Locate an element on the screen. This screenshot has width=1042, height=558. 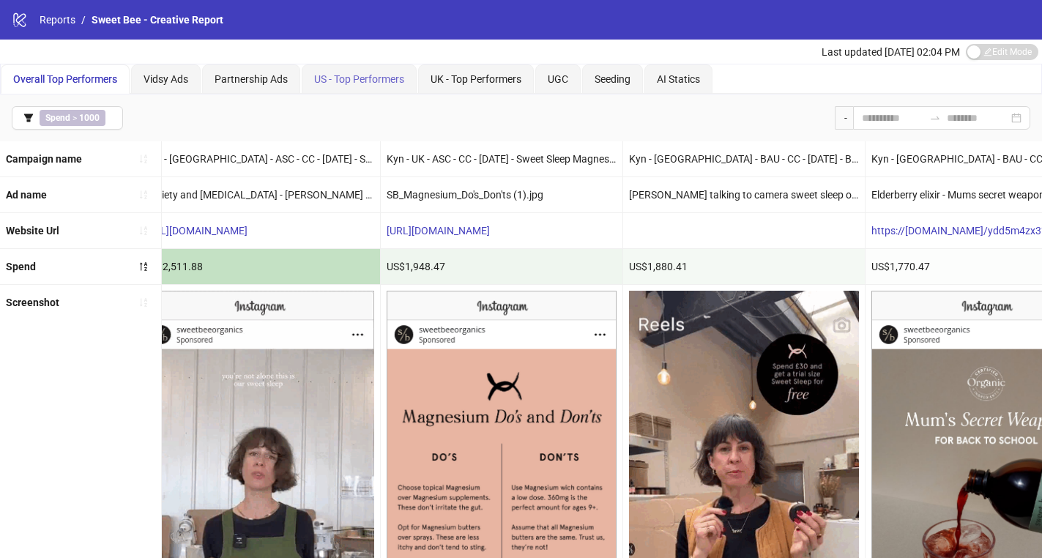
span: AI Statics is located at coordinates (678, 79).